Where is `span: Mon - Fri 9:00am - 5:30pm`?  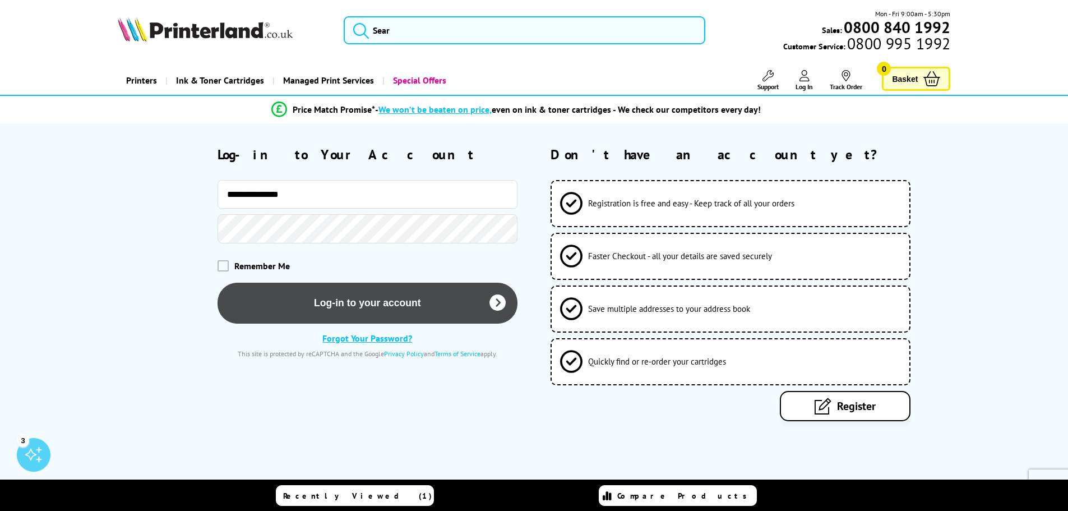
span: Mon - Fri 9:00am - 5:30pm is located at coordinates (913, 13).